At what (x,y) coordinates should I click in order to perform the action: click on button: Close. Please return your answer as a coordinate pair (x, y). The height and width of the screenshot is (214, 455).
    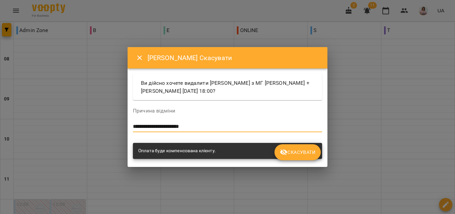
    Looking at the image, I should click on (140, 58).